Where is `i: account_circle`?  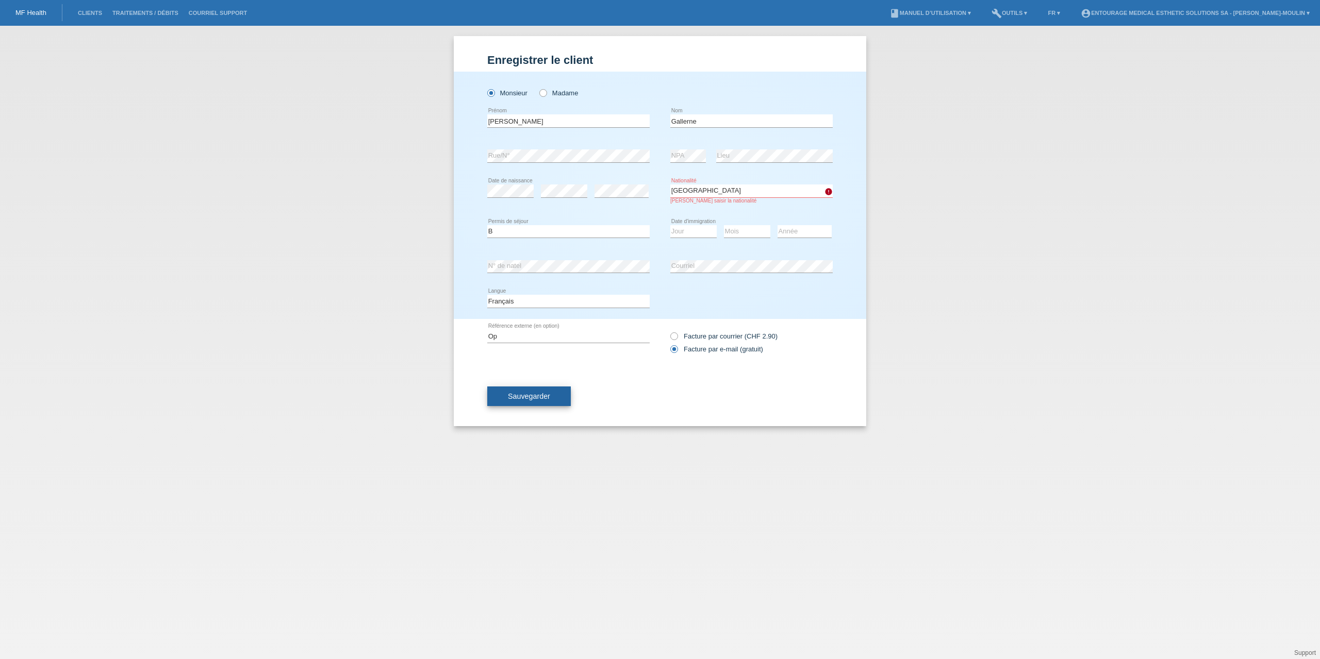 i: account_circle is located at coordinates (1086, 13).